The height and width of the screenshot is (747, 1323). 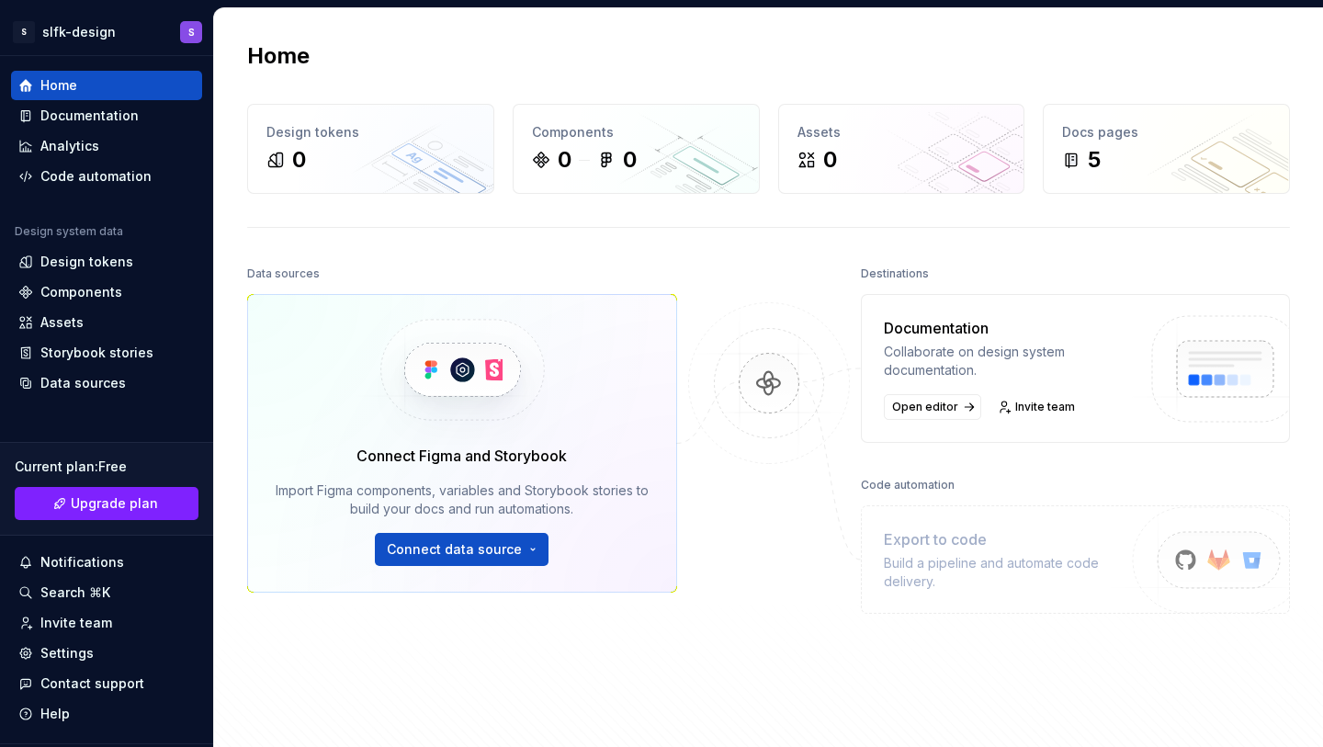 What do you see at coordinates (107, 146) in the screenshot?
I see `a: Analytics` at bounding box center [107, 146].